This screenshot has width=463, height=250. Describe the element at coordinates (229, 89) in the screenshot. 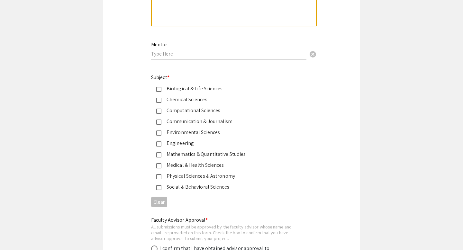

I see `div: Biological & Life Sciences` at that location.